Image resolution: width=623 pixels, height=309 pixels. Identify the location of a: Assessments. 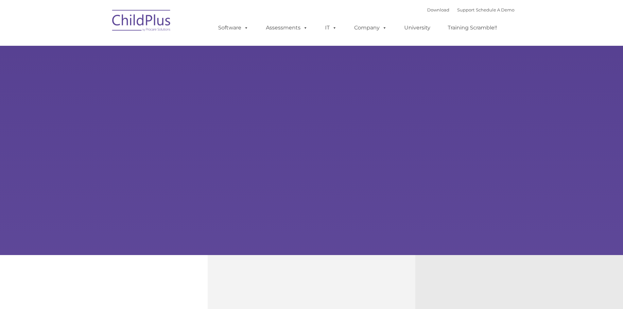
(287, 28).